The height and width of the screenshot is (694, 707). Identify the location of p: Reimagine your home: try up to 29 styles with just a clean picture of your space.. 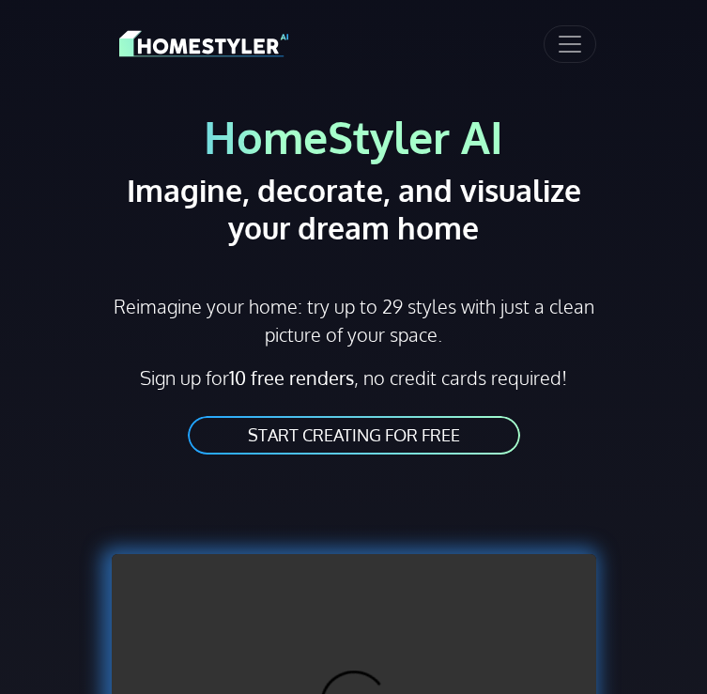
(354, 320).